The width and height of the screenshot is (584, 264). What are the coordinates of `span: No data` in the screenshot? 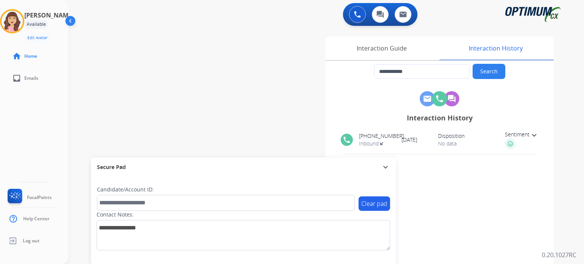 It's located at (471, 144).